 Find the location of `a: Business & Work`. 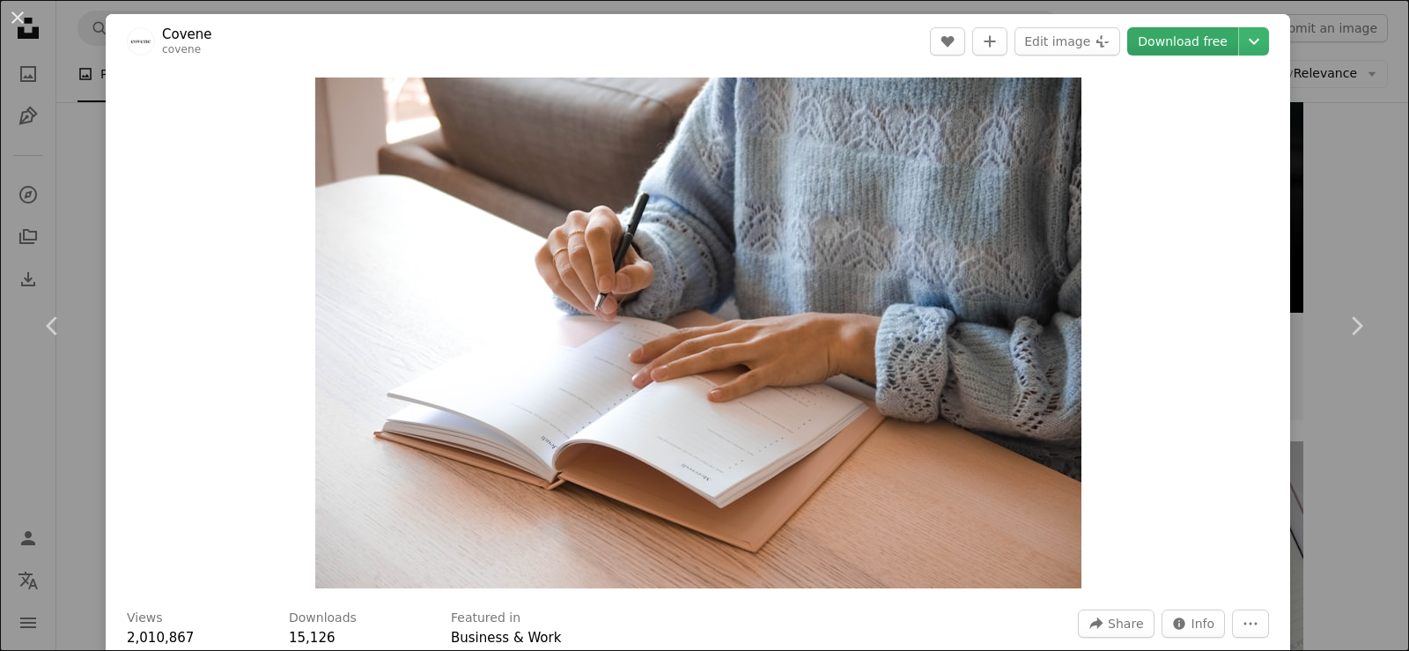

a: Business & Work is located at coordinates (506, 638).